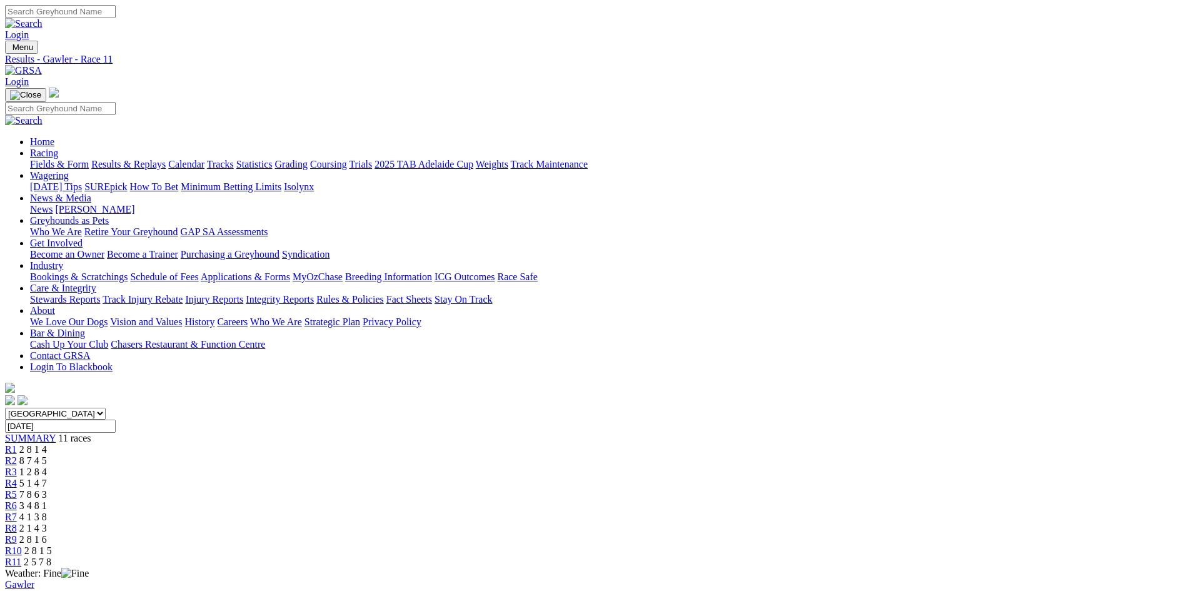 Image resolution: width=1191 pixels, height=591 pixels. I want to click on a: Tracks, so click(220, 164).